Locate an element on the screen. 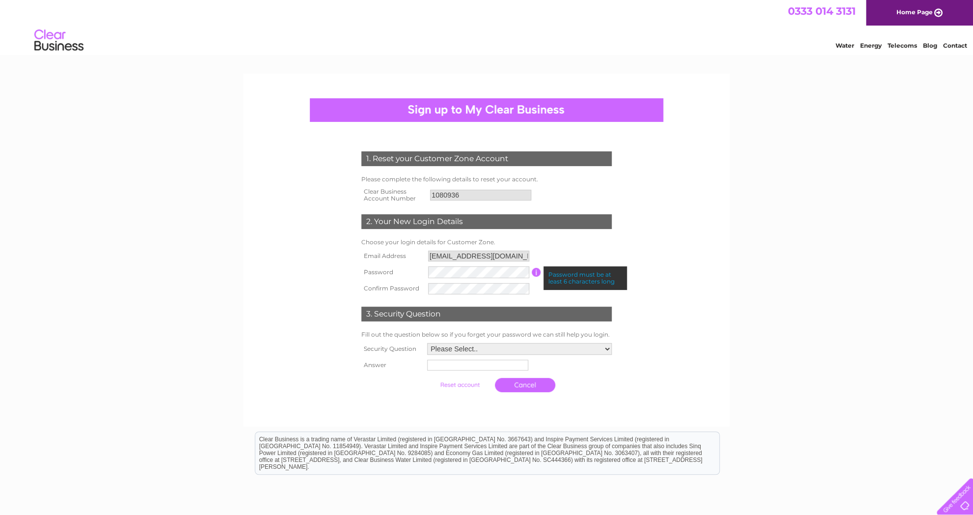  a: Water is located at coordinates (845, 45).